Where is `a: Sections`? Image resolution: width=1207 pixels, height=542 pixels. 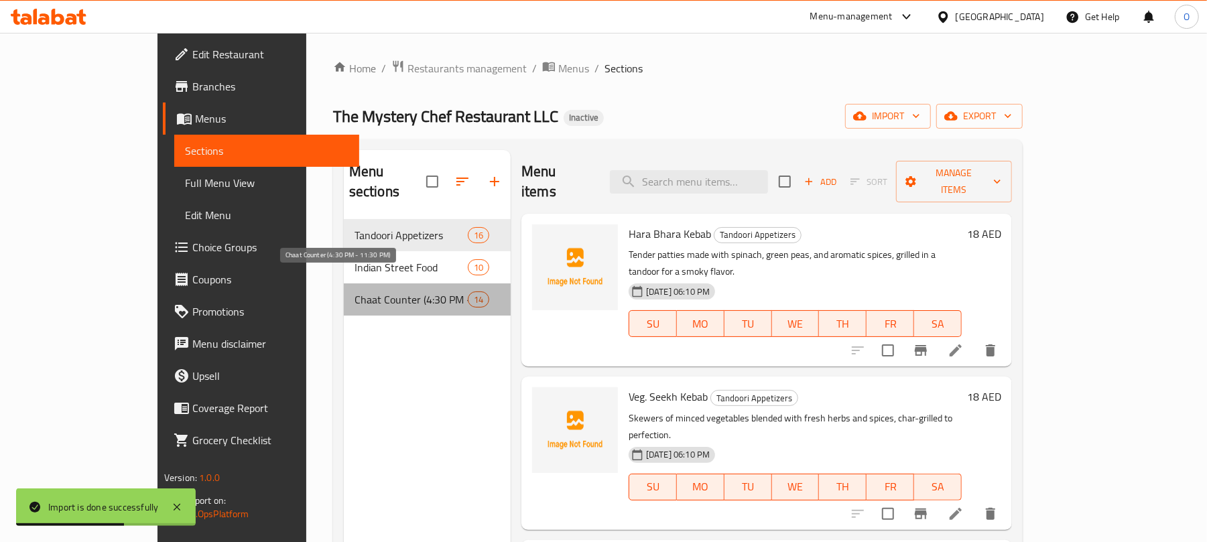 a: Sections is located at coordinates (267, 151).